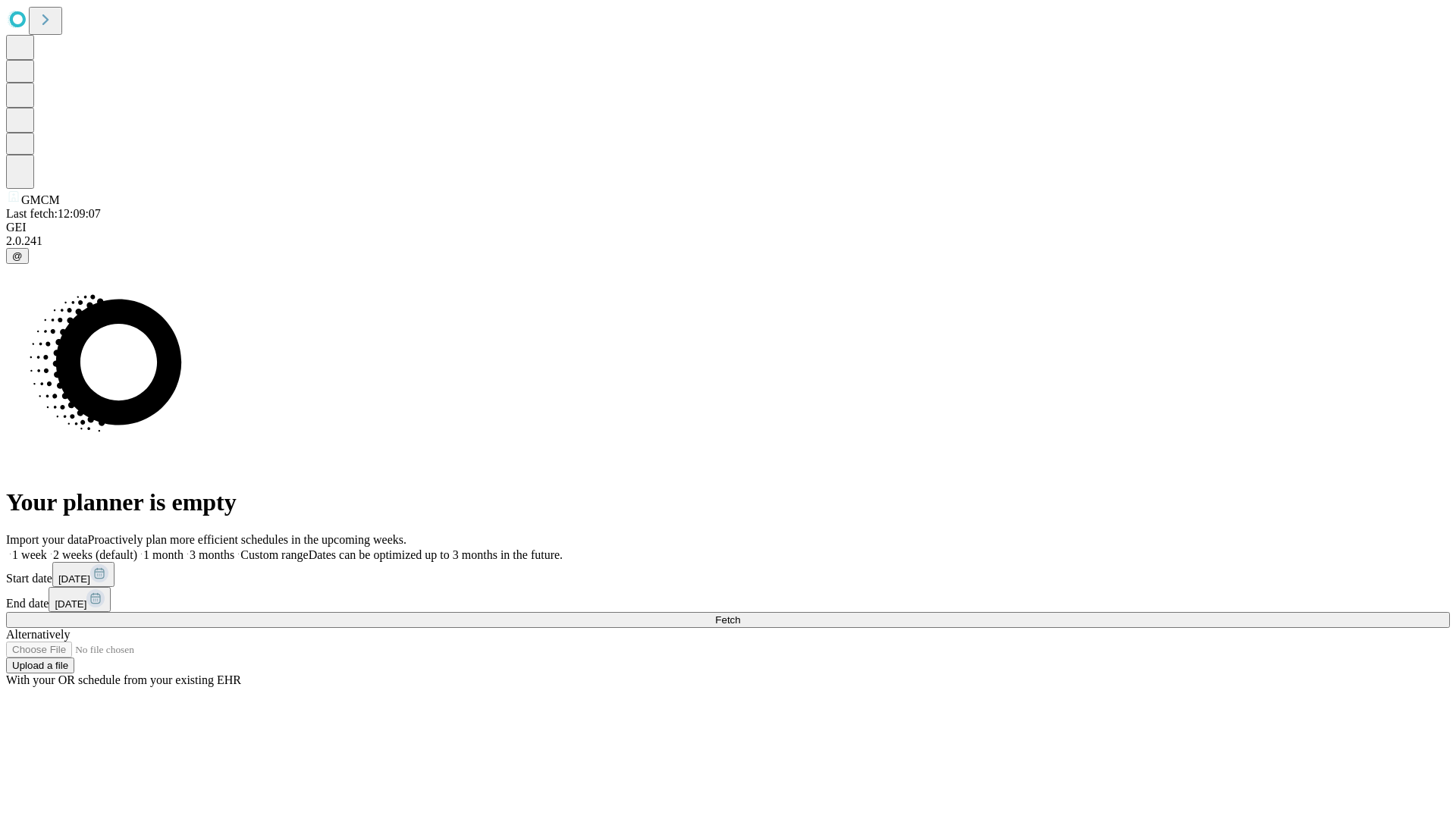 The width and height of the screenshot is (1456, 819). What do you see at coordinates (728, 599) in the screenshot?
I see `div: End date` at bounding box center [728, 599].